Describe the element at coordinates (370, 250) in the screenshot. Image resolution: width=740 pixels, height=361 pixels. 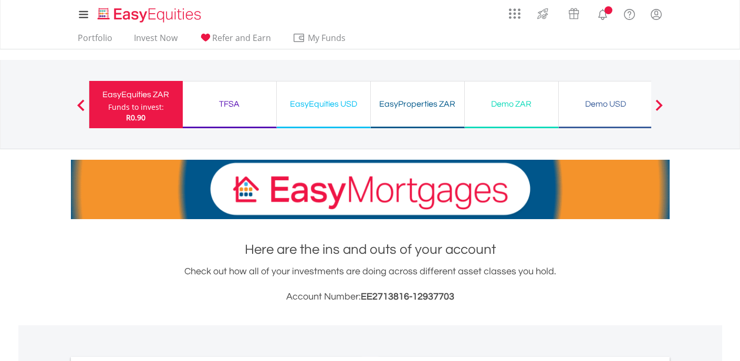
I see `h1: Here are the ins and outs of your account` at that location.